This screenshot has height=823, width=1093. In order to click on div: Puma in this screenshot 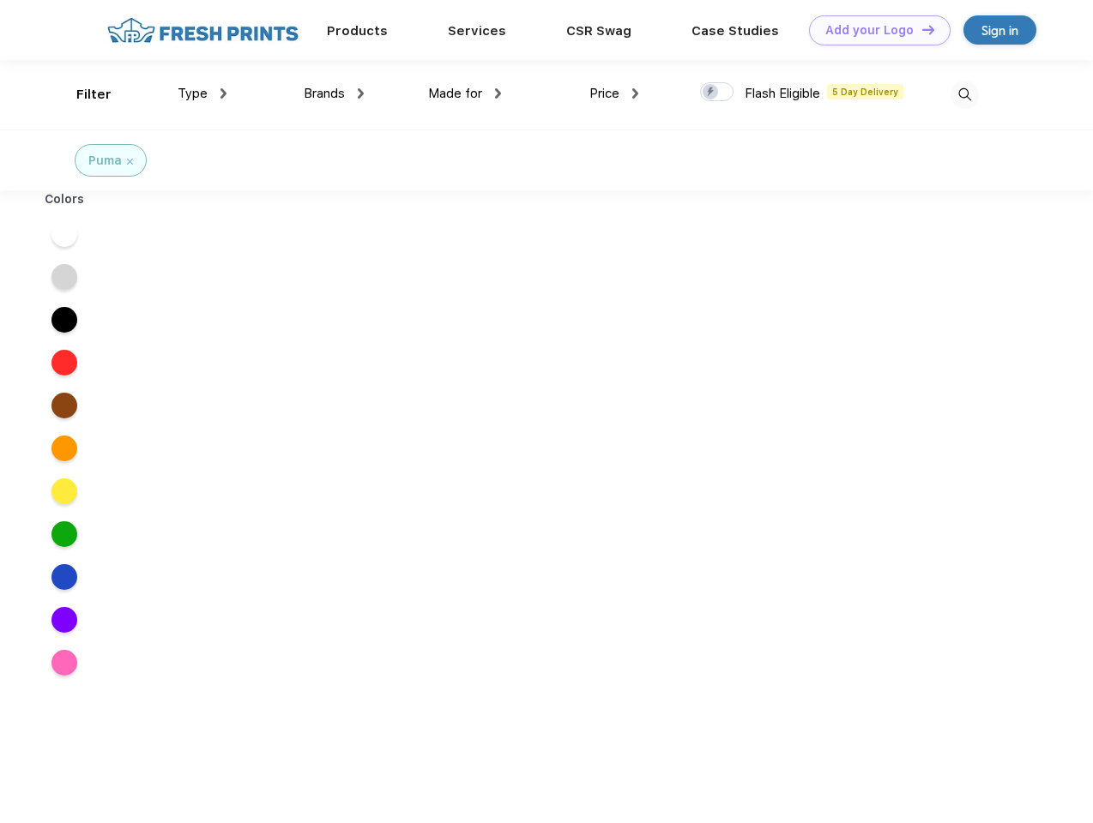, I will do `click(105, 160)`.